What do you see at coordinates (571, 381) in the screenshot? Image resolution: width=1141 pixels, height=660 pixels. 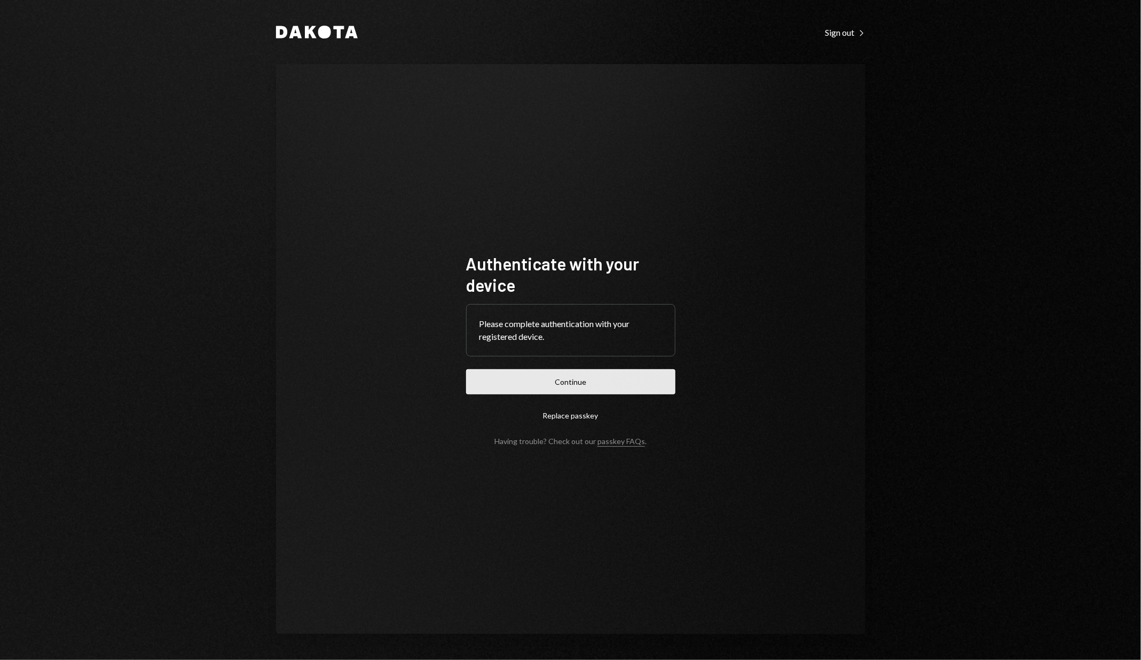 I see `button: Continue` at bounding box center [571, 381].